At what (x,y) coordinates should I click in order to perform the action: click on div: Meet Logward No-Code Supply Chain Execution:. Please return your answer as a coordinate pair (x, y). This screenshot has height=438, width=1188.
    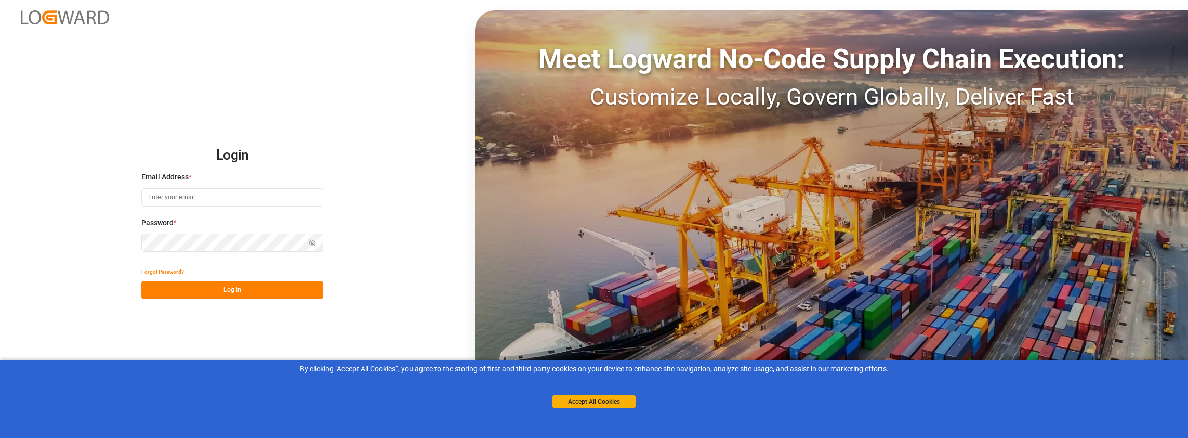
    Looking at the image, I should click on (832, 59).